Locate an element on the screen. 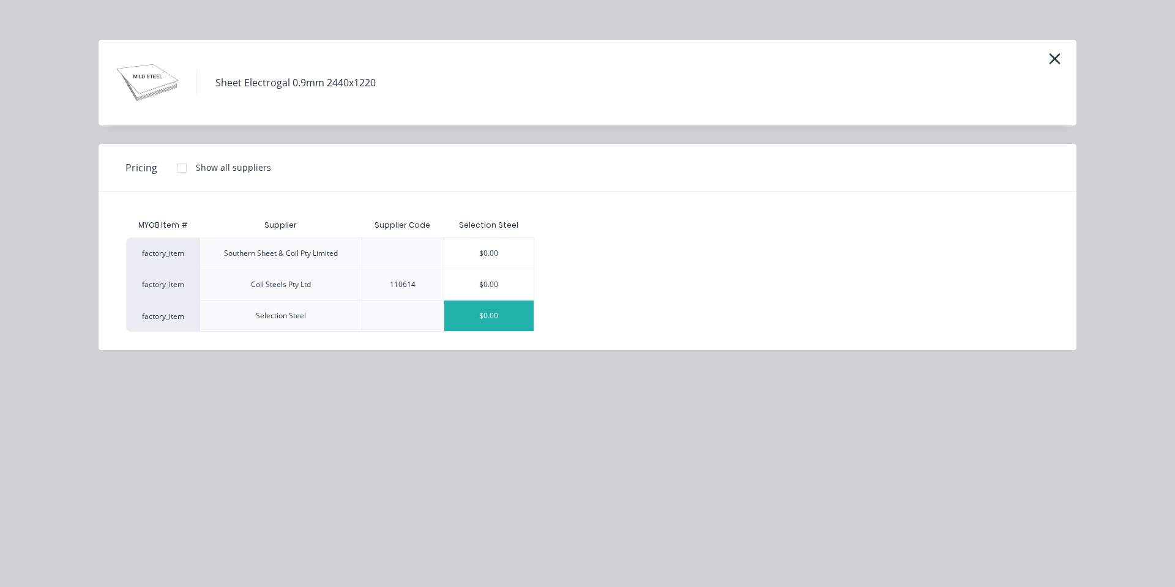  div: 110614 is located at coordinates (403, 285).